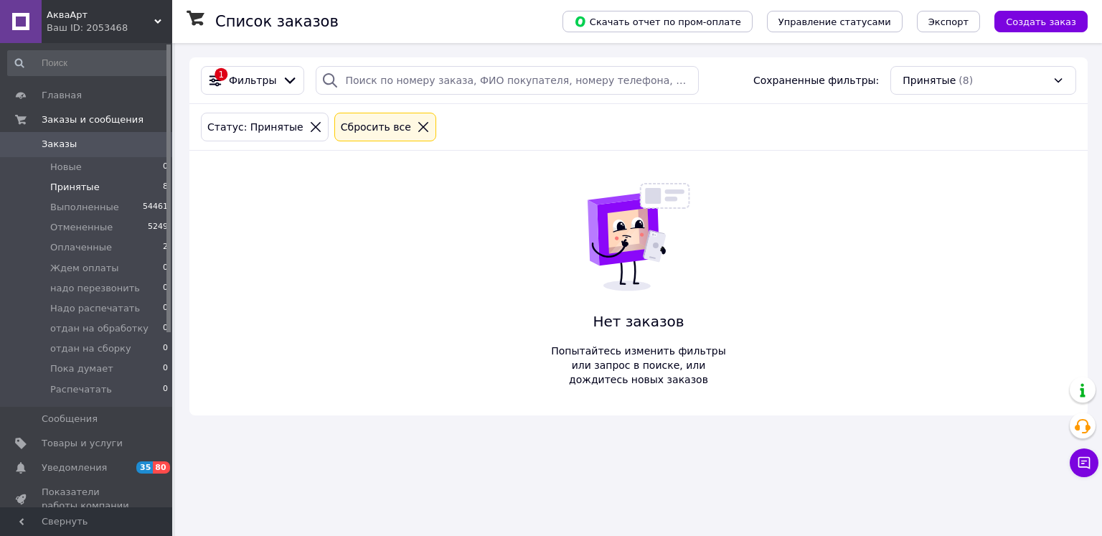  Describe the element at coordinates (165, 187) in the screenshot. I see `span: 8` at that location.